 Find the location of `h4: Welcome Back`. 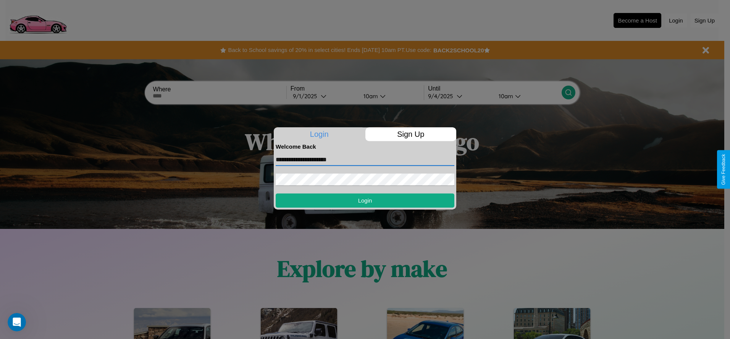

h4: Welcome Back is located at coordinates (365, 146).